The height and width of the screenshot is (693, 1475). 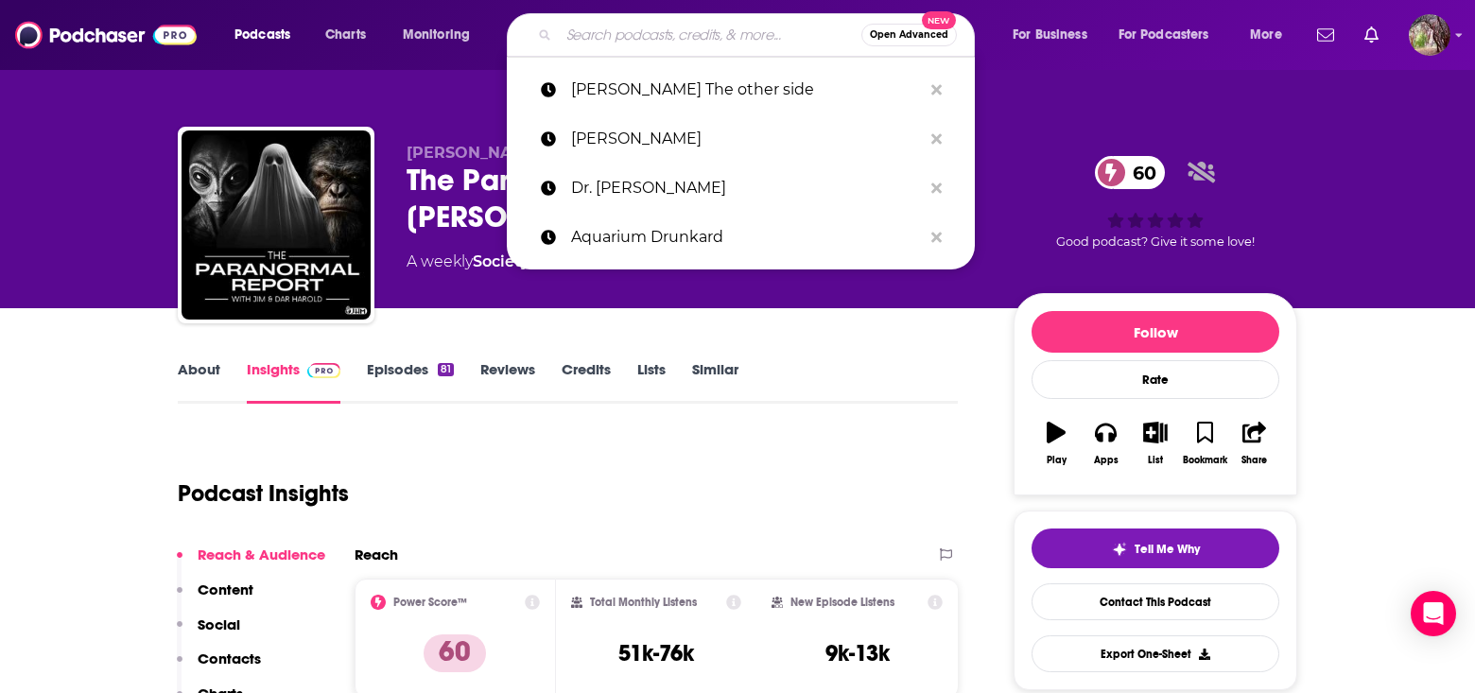 What do you see at coordinates (1167, 549) in the screenshot?
I see `span: Tell Me Why` at bounding box center [1167, 549].